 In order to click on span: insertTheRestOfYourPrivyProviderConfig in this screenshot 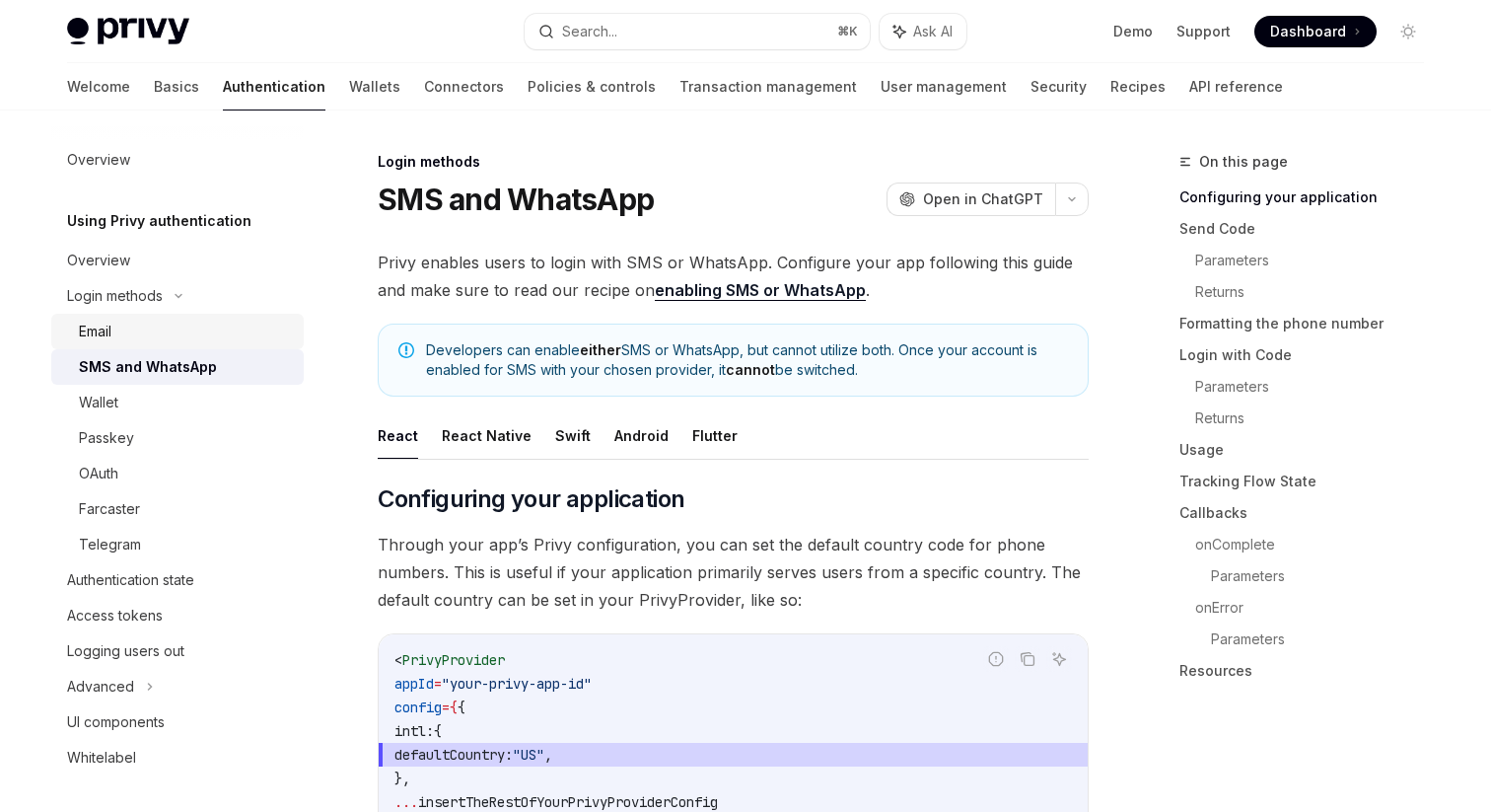, I will do `click(568, 802)`.